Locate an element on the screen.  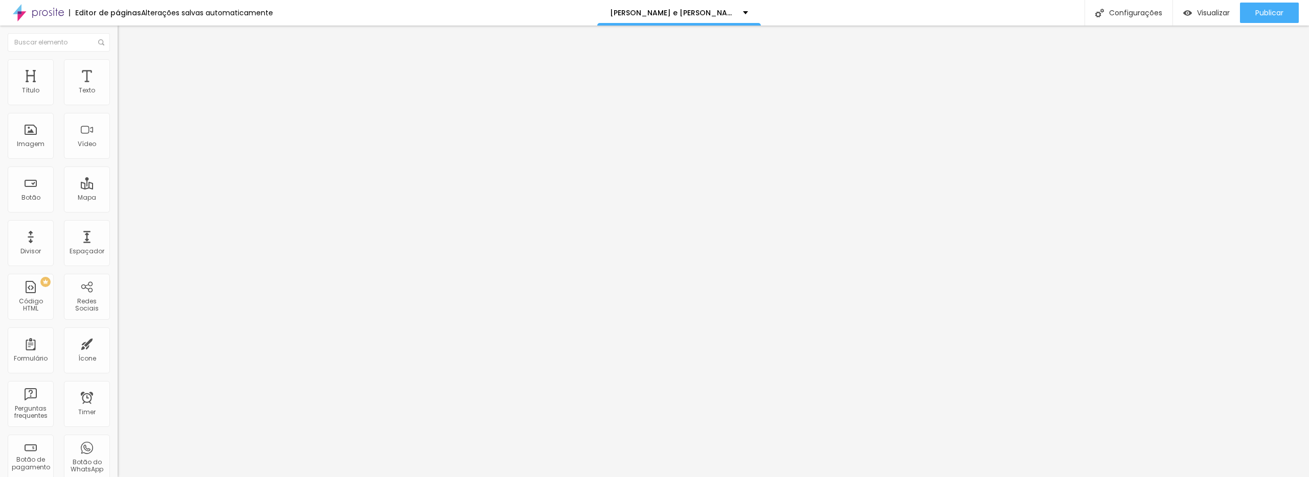
div: Código HTML is located at coordinates (30, 305).